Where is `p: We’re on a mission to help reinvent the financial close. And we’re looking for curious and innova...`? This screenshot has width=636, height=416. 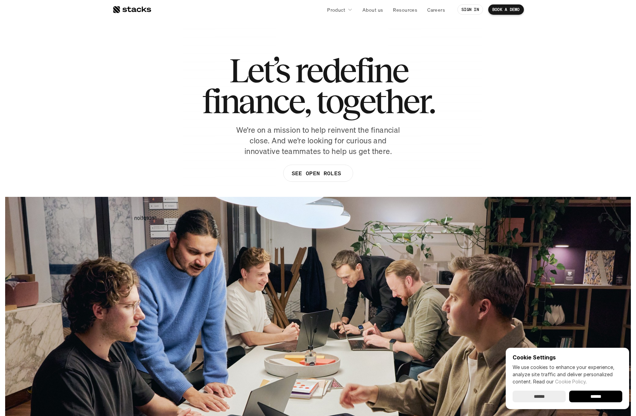
p: We’re on a mission to help reinvent the financial close. And we’re looking for curious and innova... is located at coordinates (318, 141).